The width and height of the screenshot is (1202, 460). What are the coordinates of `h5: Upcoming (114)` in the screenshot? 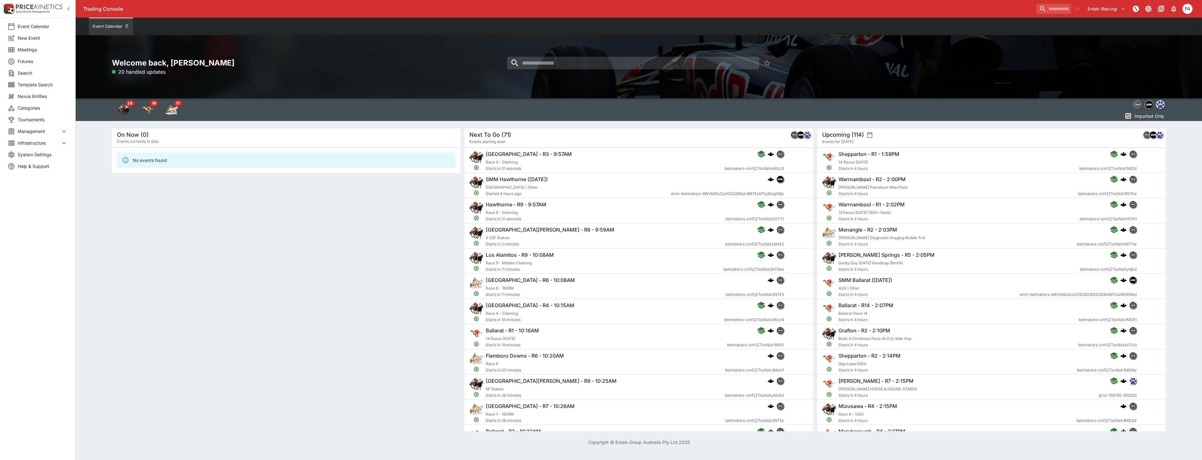 It's located at (843, 135).